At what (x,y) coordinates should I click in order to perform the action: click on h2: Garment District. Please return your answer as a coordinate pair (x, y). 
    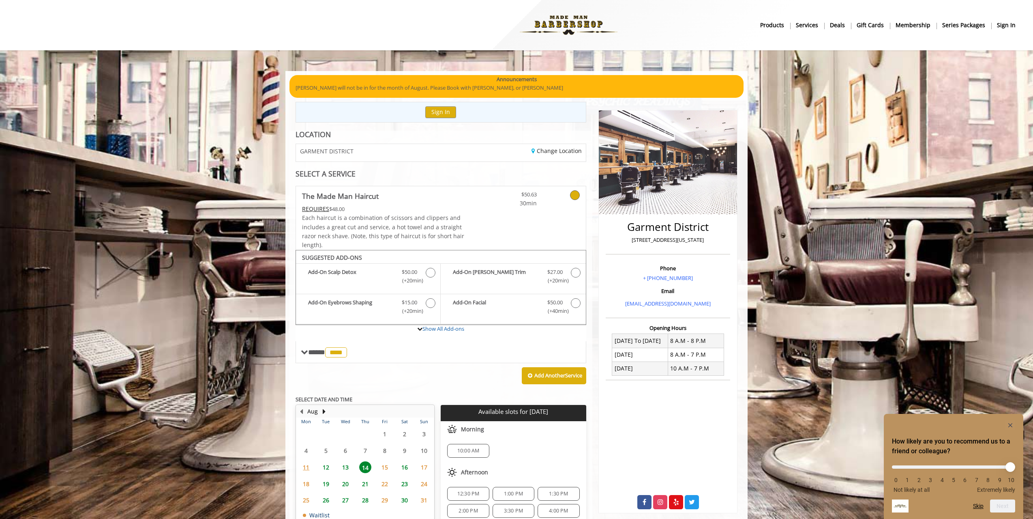
    Looking at the image, I should click on (668, 227).